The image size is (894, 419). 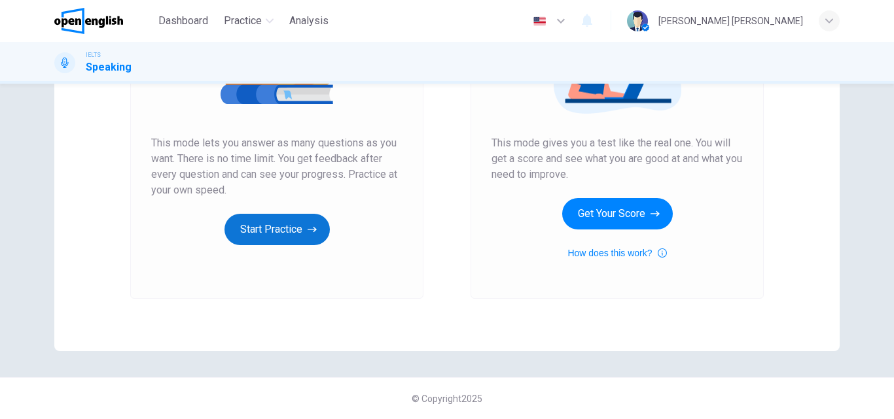 What do you see at coordinates (277, 167) in the screenshot?
I see `span: This mode lets you answer as many questions as you want. There is no time limit. You get feedback...` at bounding box center [277, 167].